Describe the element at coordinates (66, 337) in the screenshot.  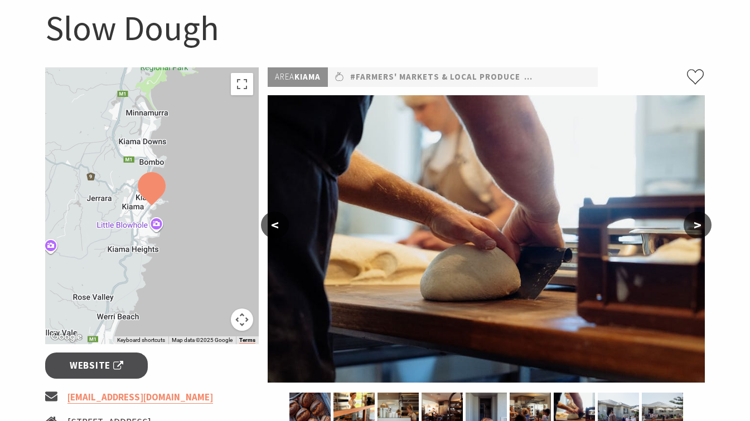
I see `img: Google` at that location.